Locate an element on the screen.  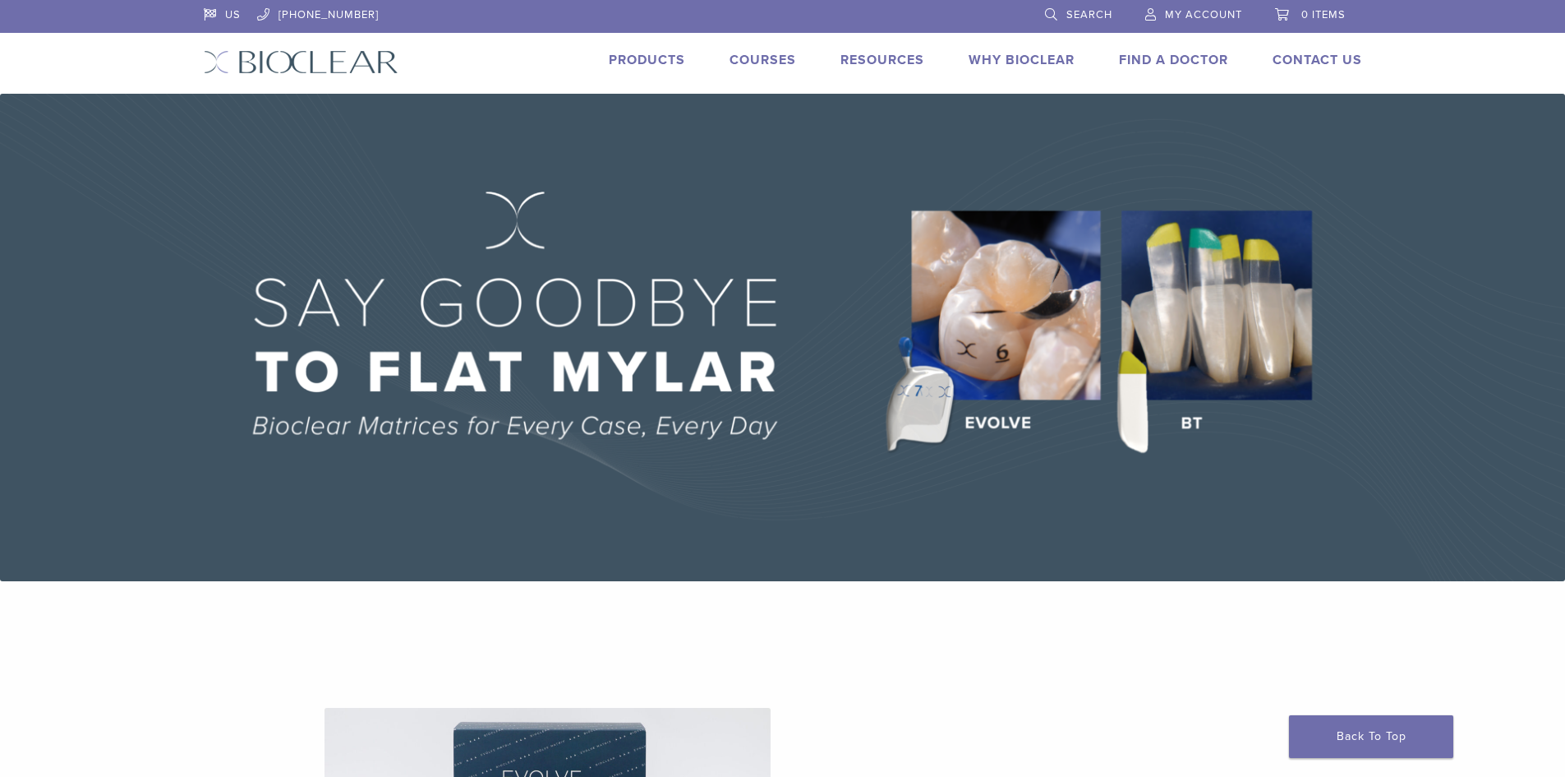
span: My Account is located at coordinates (1204, 15).